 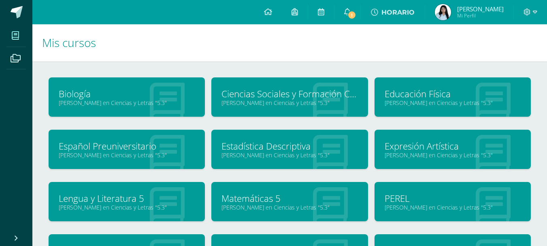 I want to click on a: Matemáticas 5, so click(x=290, y=198).